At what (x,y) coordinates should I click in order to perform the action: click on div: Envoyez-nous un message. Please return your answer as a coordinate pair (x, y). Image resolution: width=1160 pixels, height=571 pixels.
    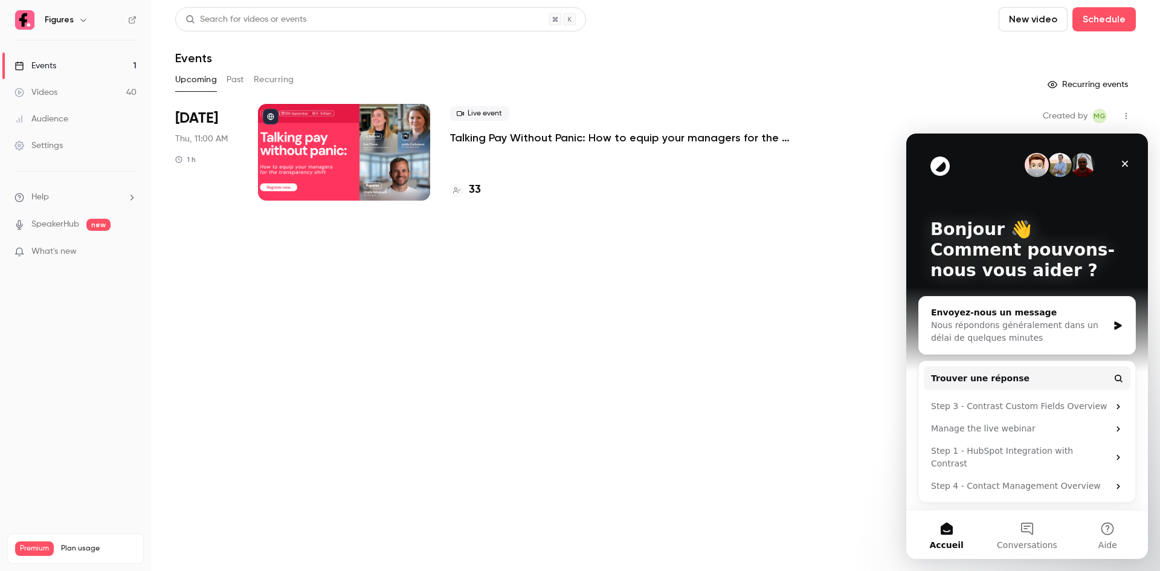
    Looking at the image, I should click on (113, 179).